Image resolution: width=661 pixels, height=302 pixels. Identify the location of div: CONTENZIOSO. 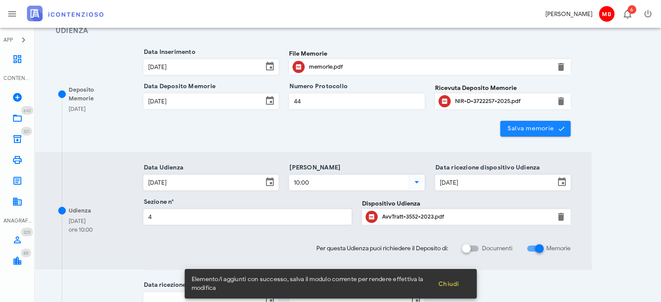
(17, 78).